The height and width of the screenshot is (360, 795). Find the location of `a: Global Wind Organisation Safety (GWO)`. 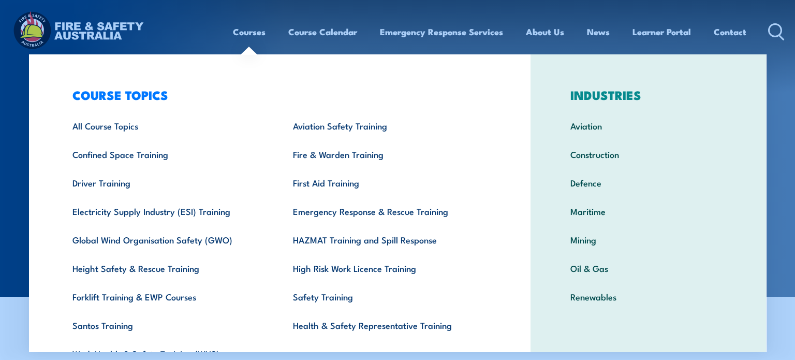

a: Global Wind Organisation Safety (GWO) is located at coordinates (167, 239).